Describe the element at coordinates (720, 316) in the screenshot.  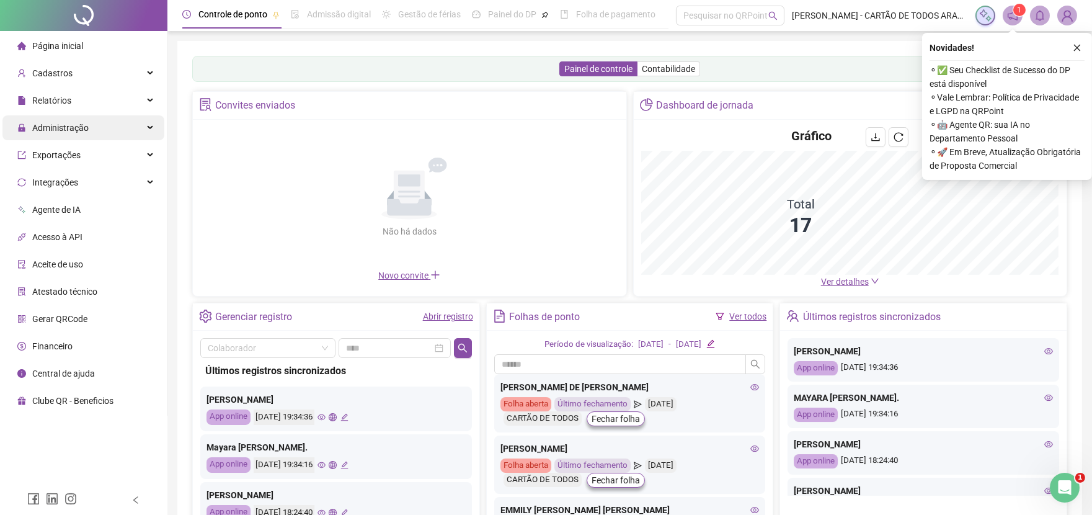
I see `span: filter` at that location.